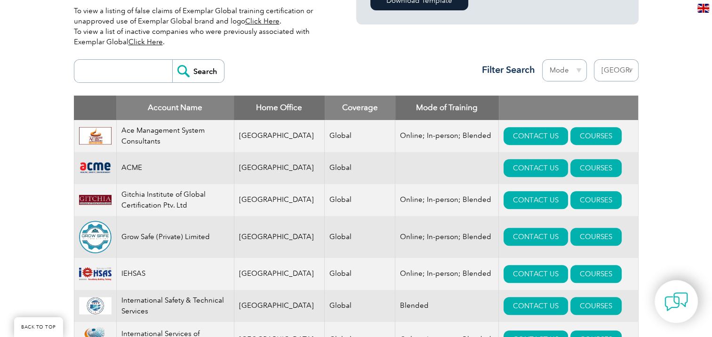 The height and width of the screenshot is (337, 712). What do you see at coordinates (175, 200) in the screenshot?
I see `td: Gitchia Institute of Global Certification Ptv. Ltd` at bounding box center [175, 200].